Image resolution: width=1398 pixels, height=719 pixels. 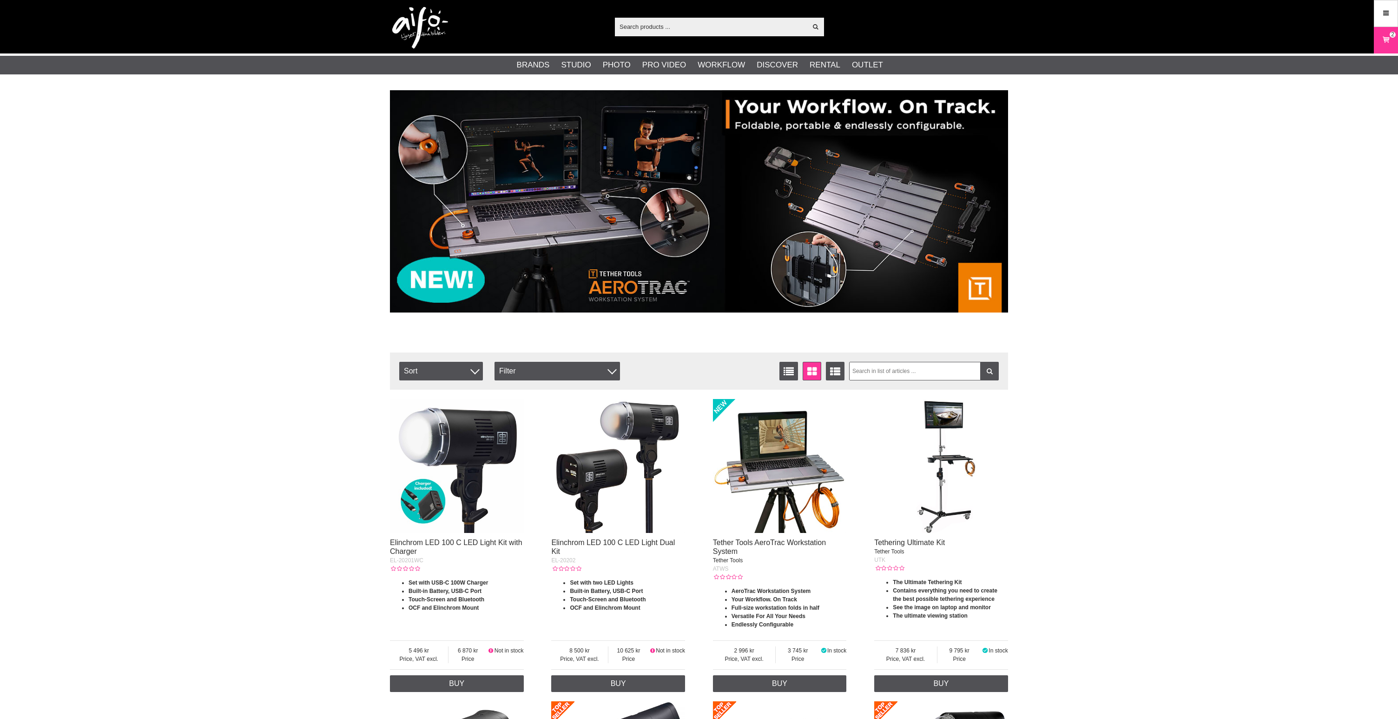 What do you see at coordinates (557, 371) in the screenshot?
I see `div: Filter` at bounding box center [557, 371].